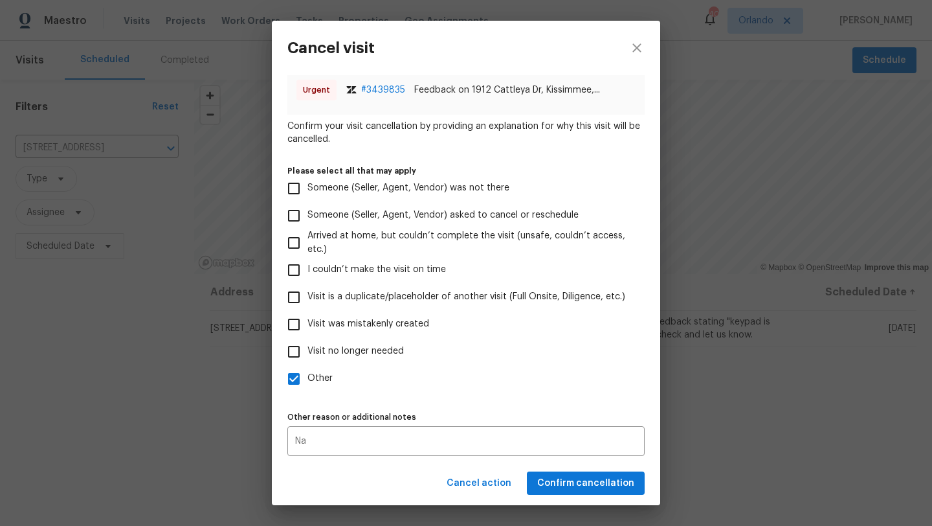 This screenshot has height=526, width=932. Describe the element at coordinates (466, 133) in the screenshot. I see `span: Confirm your visit cancellation by providing an explanation for why this visit will be cancelled.` at that location.